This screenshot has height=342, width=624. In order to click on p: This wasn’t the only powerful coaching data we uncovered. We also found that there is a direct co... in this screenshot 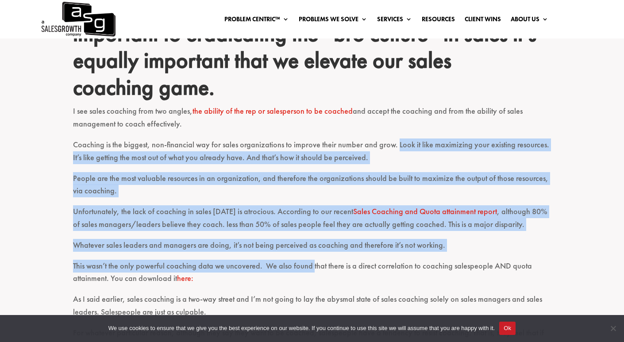, I will do `click(312, 277)`.